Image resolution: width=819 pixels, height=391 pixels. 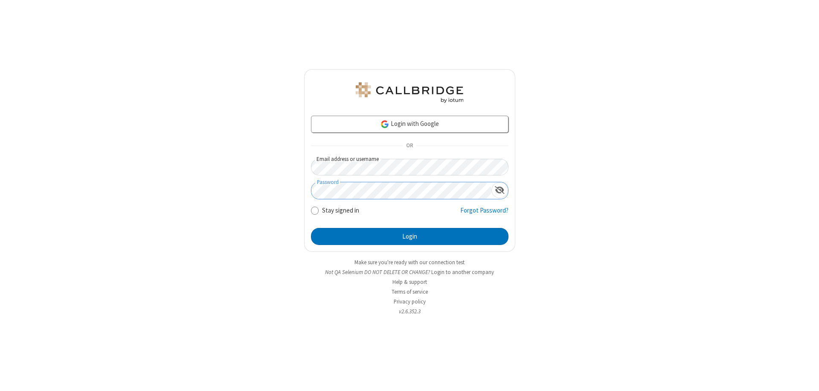 What do you see at coordinates (409, 272) in the screenshot?
I see `li: Not QA Selenium DO NOT DELETE OR CHANGE?` at bounding box center [409, 272].